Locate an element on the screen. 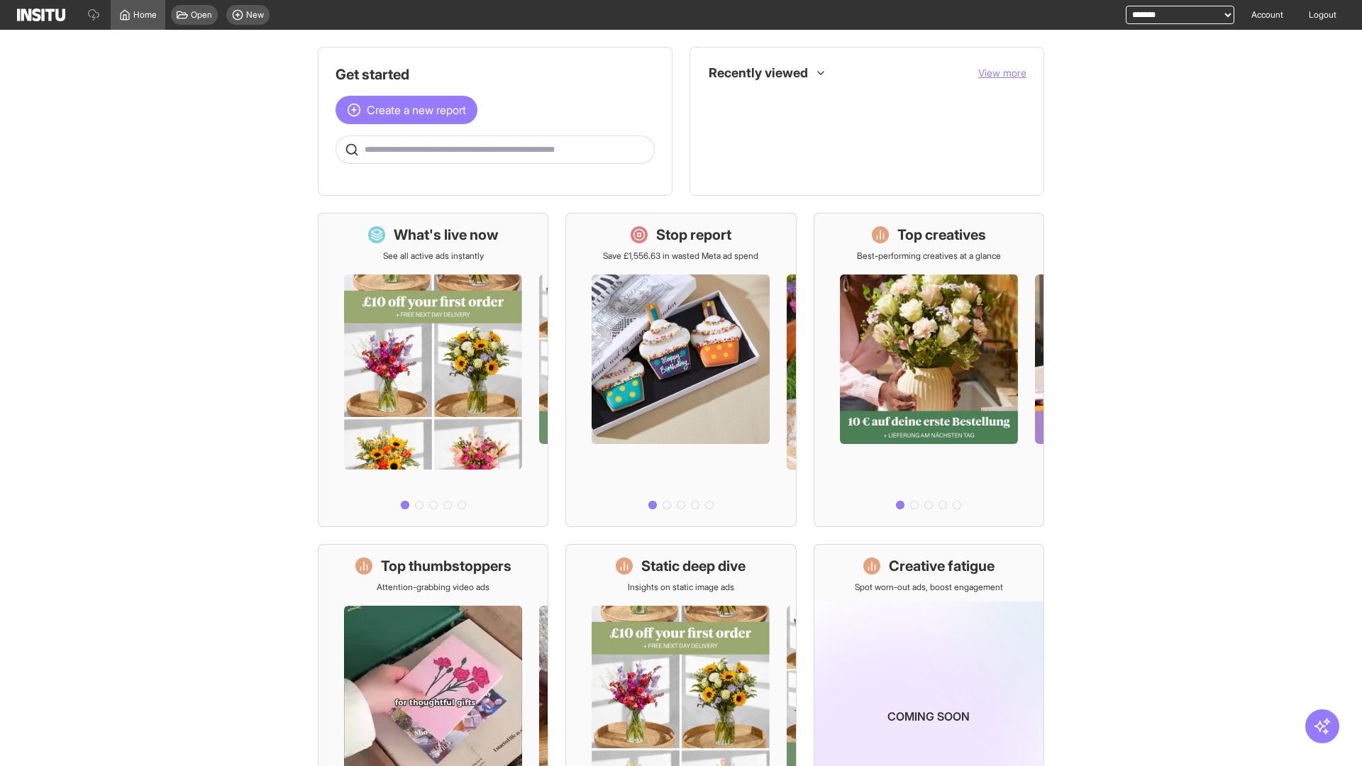 The width and height of the screenshot is (1362, 766). span: View more is located at coordinates (1002, 72).